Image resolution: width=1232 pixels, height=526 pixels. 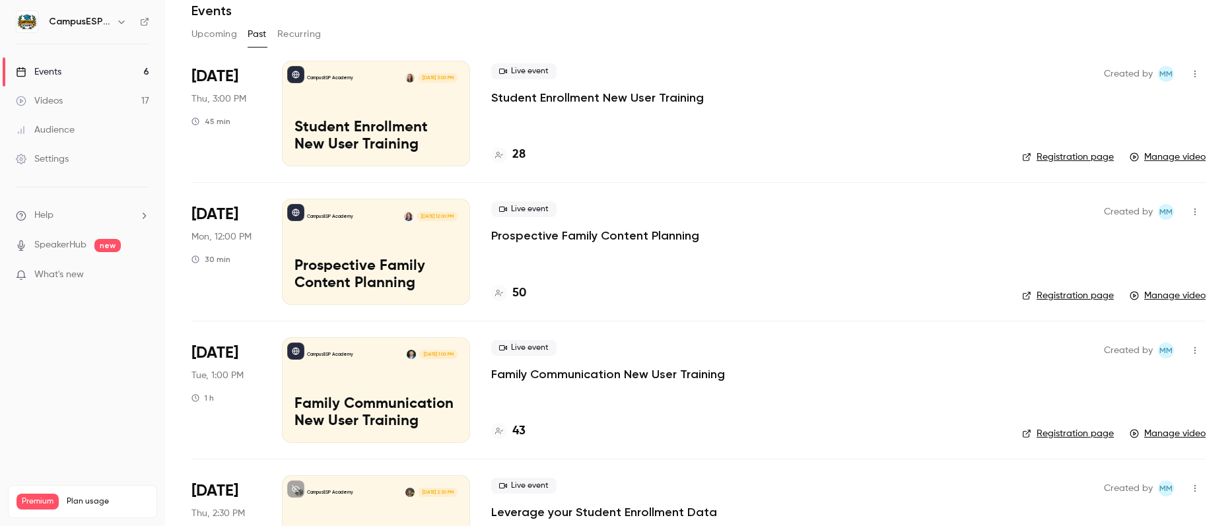 I want to click on h4: 28, so click(x=519, y=155).